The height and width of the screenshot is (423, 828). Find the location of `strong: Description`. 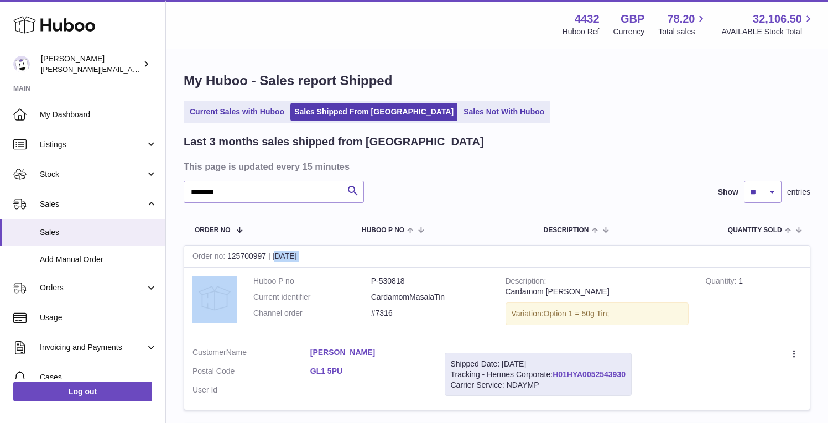

strong: Description is located at coordinates (526, 282).